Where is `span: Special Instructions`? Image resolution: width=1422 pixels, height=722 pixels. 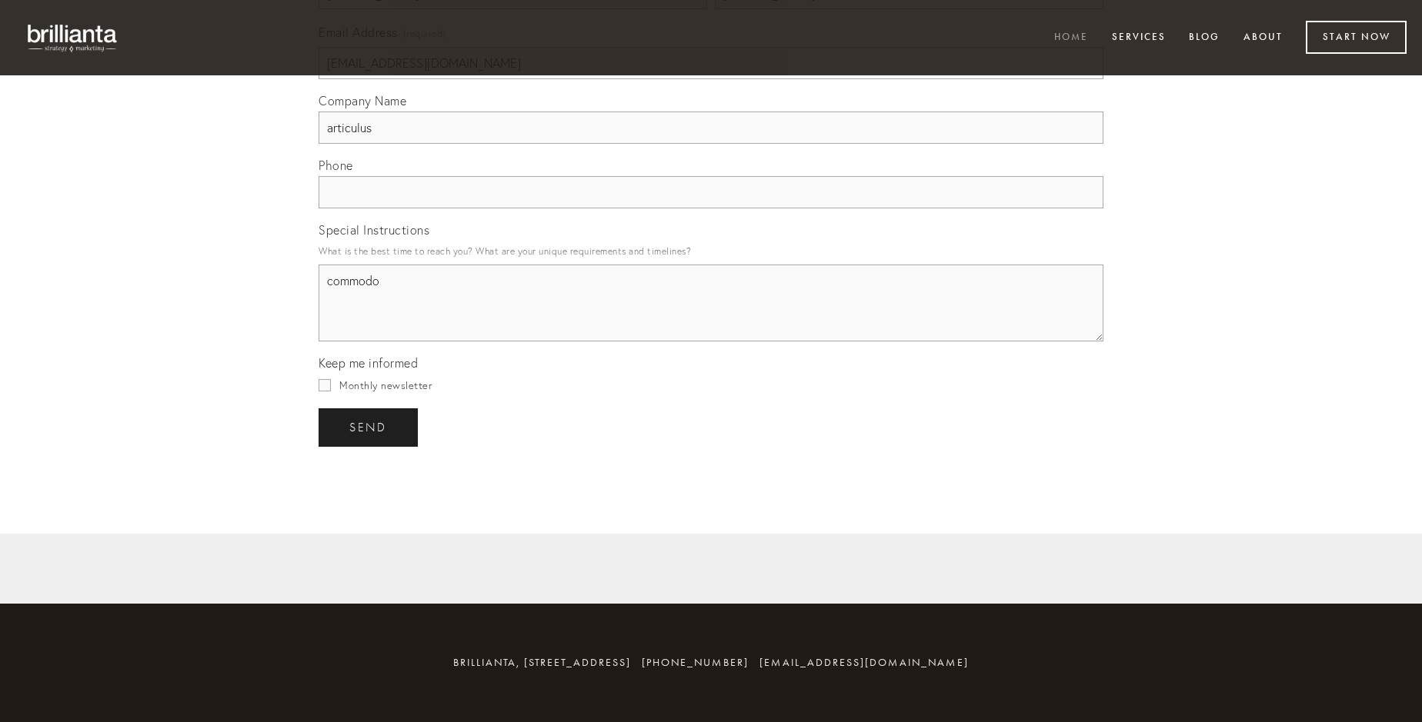
span: Special Instructions is located at coordinates (374, 230).